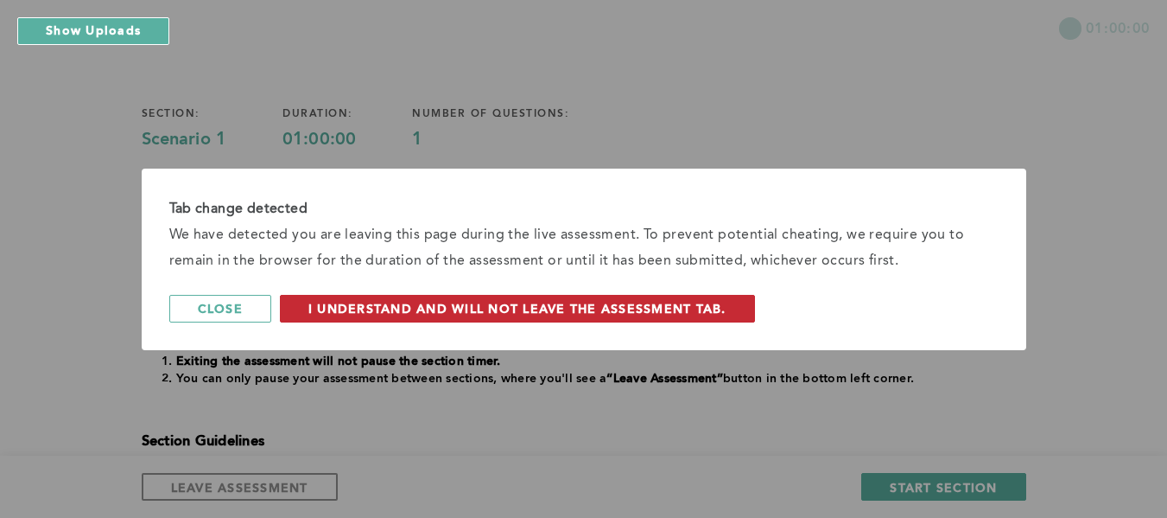 This screenshot has height=518, width=1167. Describe the element at coordinates (220, 308) in the screenshot. I see `button: Close` at that location.